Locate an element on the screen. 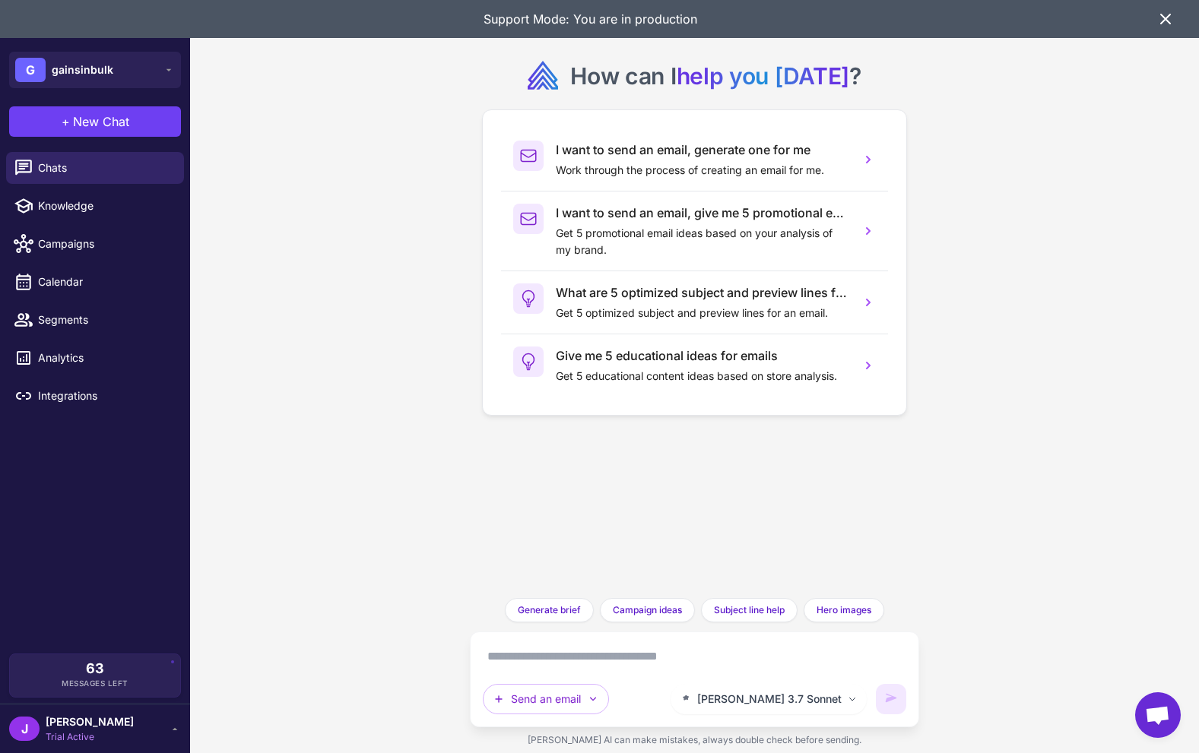 This screenshot has height=753, width=1199. span: Subject line help is located at coordinates (749, 610).